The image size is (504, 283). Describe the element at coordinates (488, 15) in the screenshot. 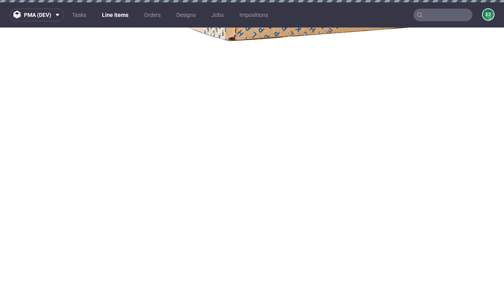

I see `figcaption: e2` at that location.